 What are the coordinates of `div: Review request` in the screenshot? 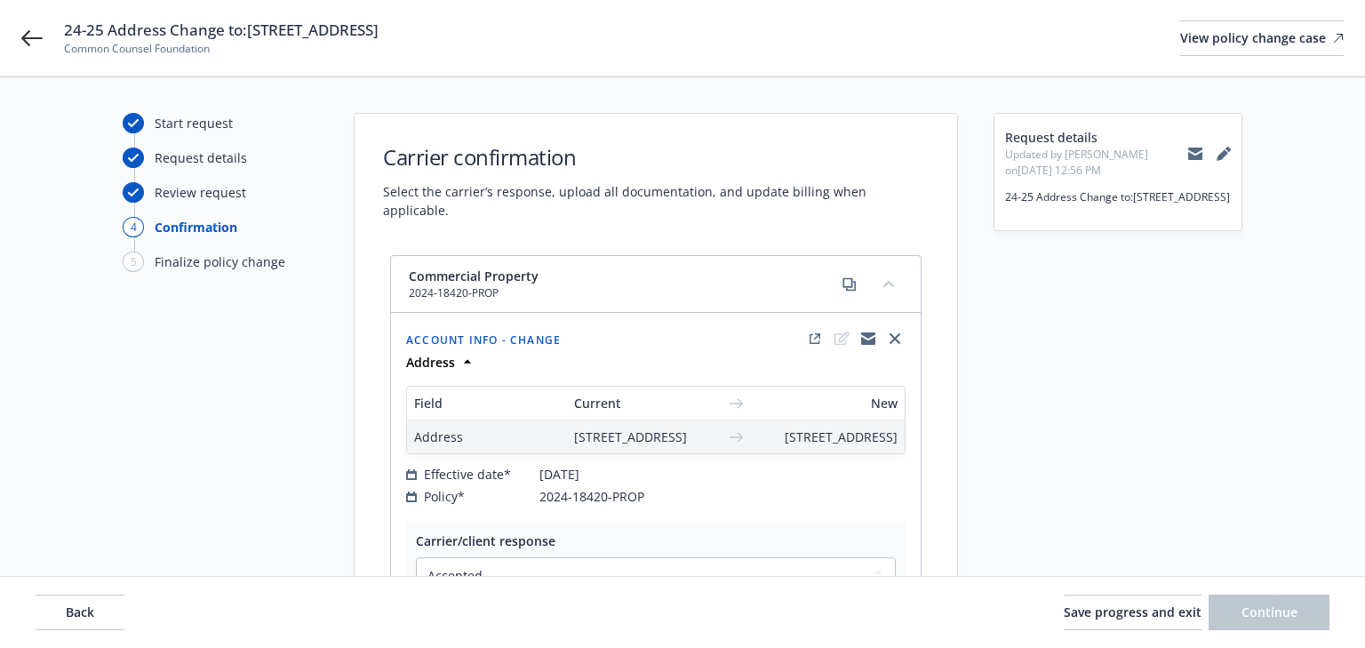 It's located at (200, 192).